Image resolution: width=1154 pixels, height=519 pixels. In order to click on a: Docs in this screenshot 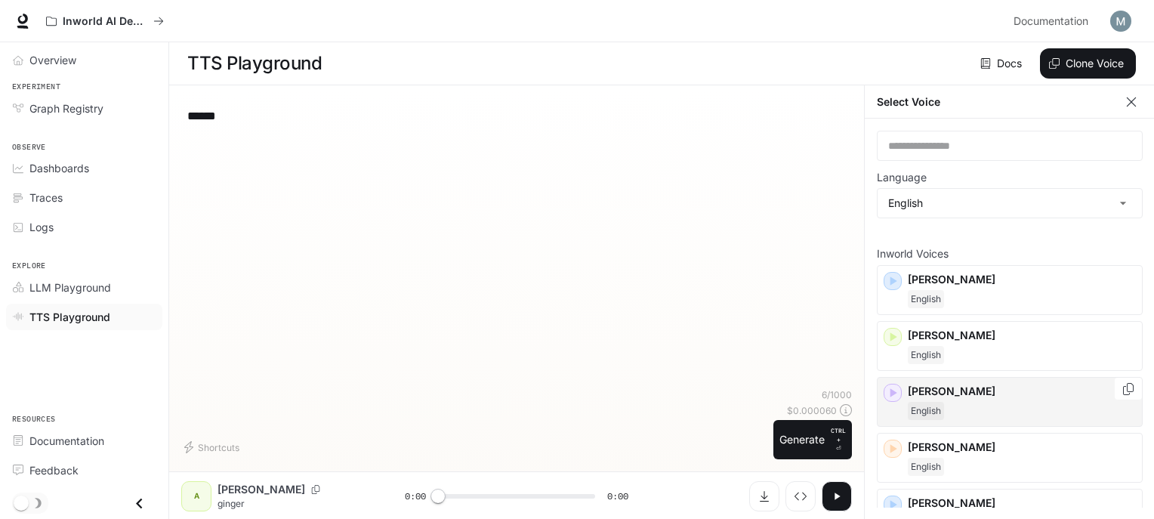, I will do `click(1002, 63)`.